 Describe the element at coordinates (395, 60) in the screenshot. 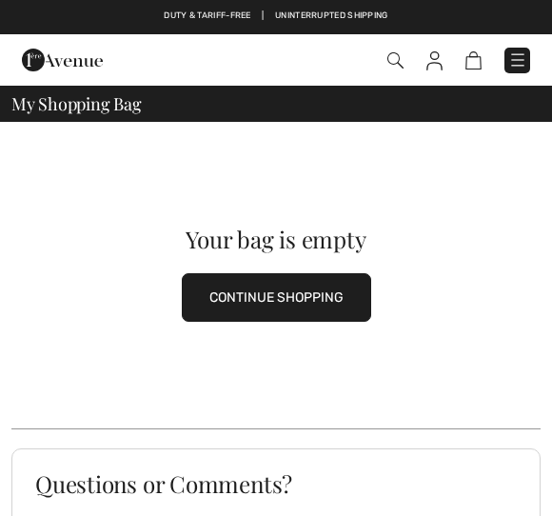

I see `img: Search` at that location.